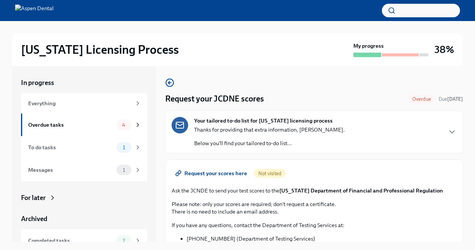  What do you see at coordinates (314, 191) in the screenshot?
I see `p: Ask the JCNDE to send your test scores to the` at bounding box center [314, 191].